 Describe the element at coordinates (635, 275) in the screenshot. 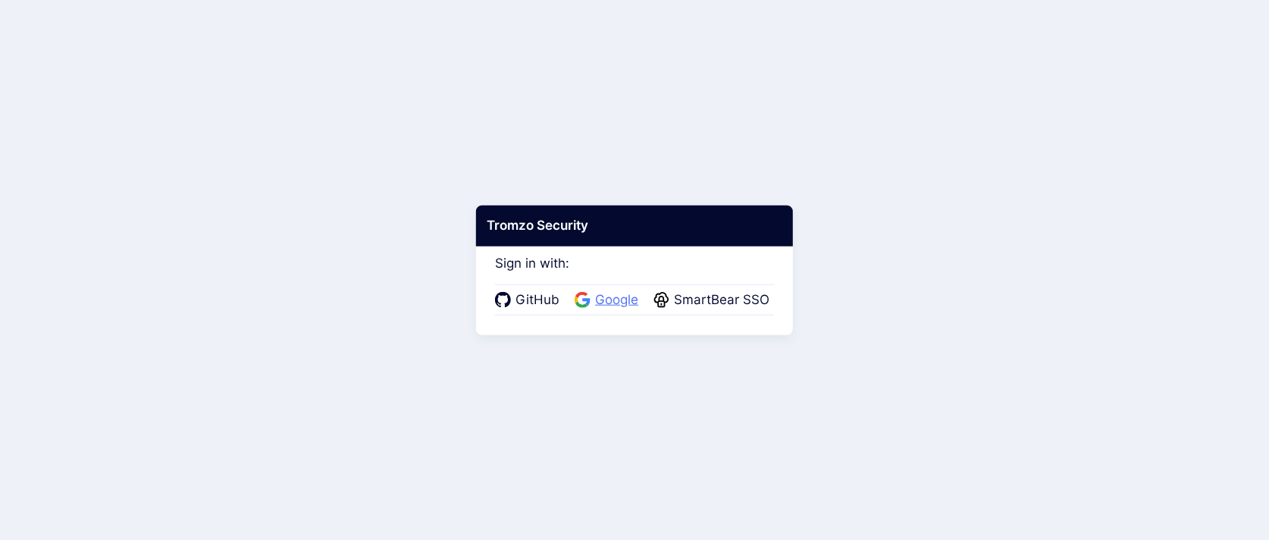

I see `div: Sign in with:` at that location.